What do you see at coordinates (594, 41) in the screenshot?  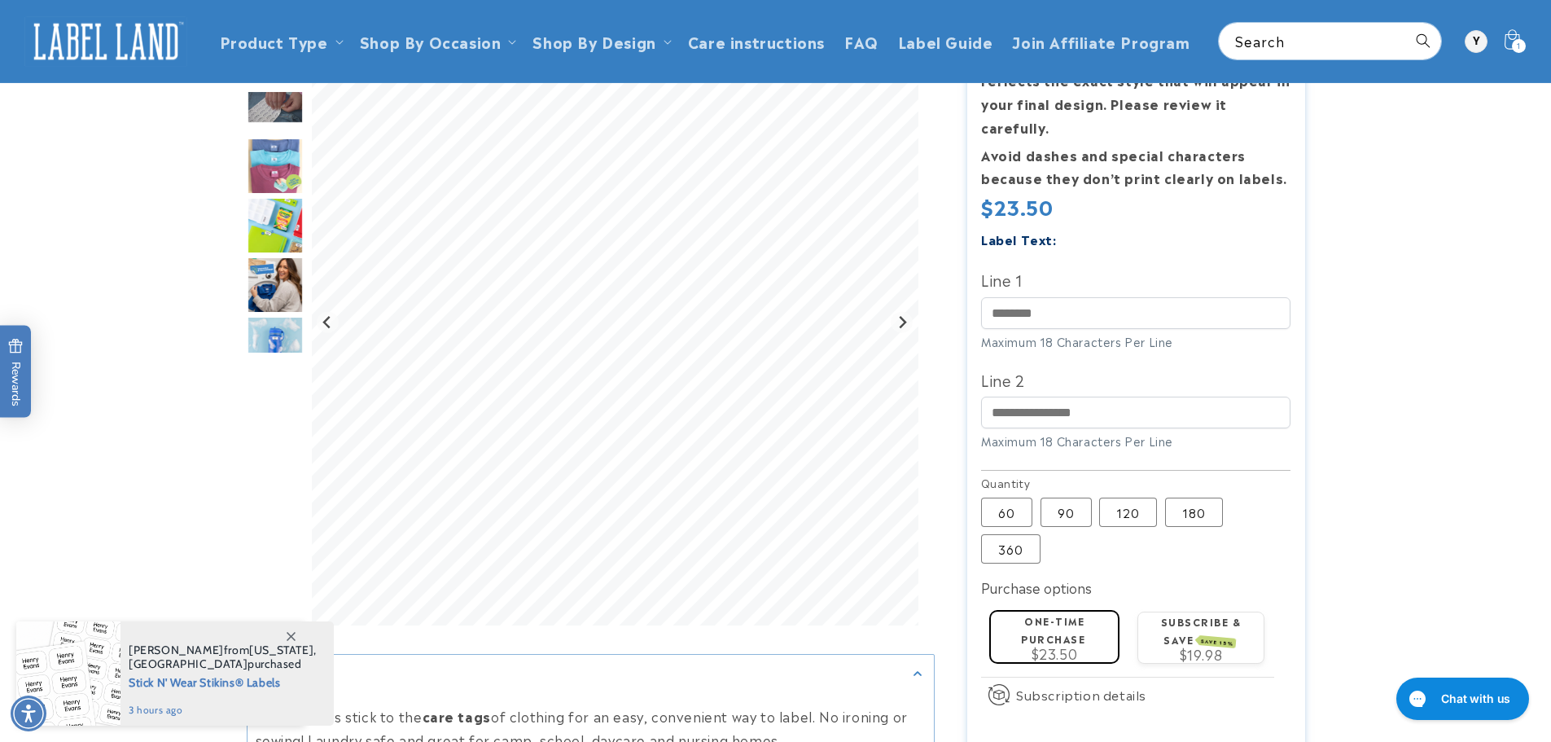 I see `a: Shop By Design` at bounding box center [594, 41].